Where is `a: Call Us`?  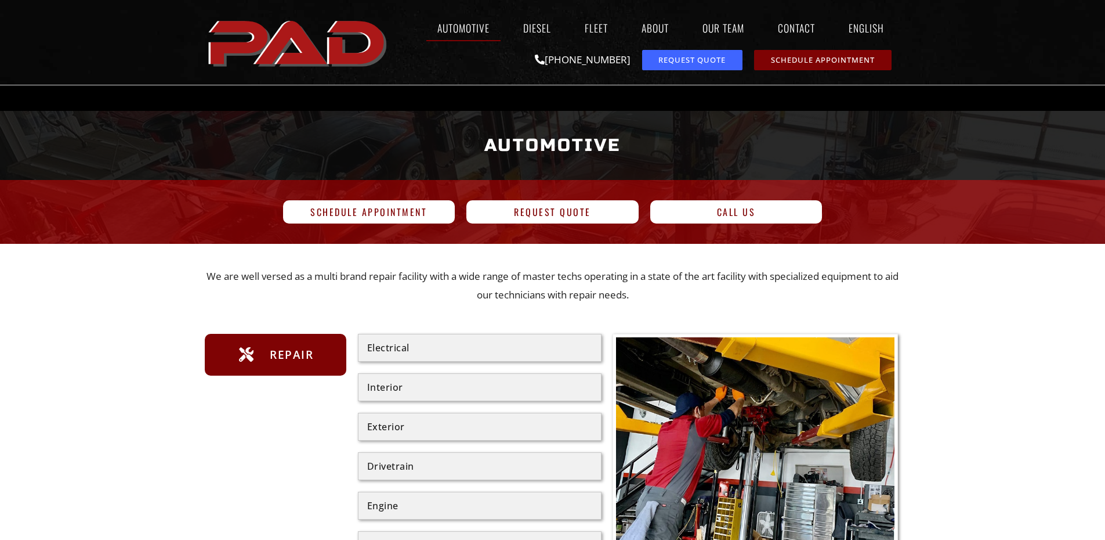 a: Call Us is located at coordinates (736, 212).